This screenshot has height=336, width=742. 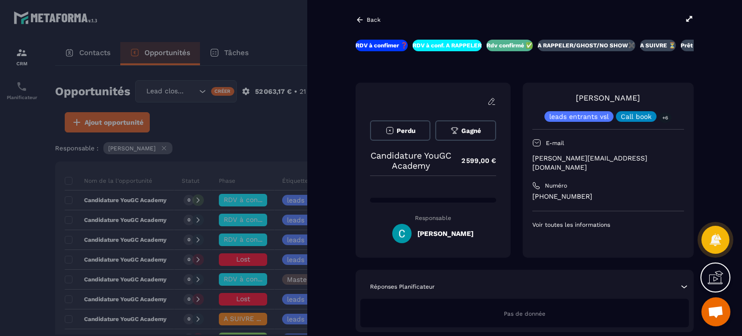 What do you see at coordinates (556, 186) in the screenshot?
I see `p: Numéro` at bounding box center [556, 186].